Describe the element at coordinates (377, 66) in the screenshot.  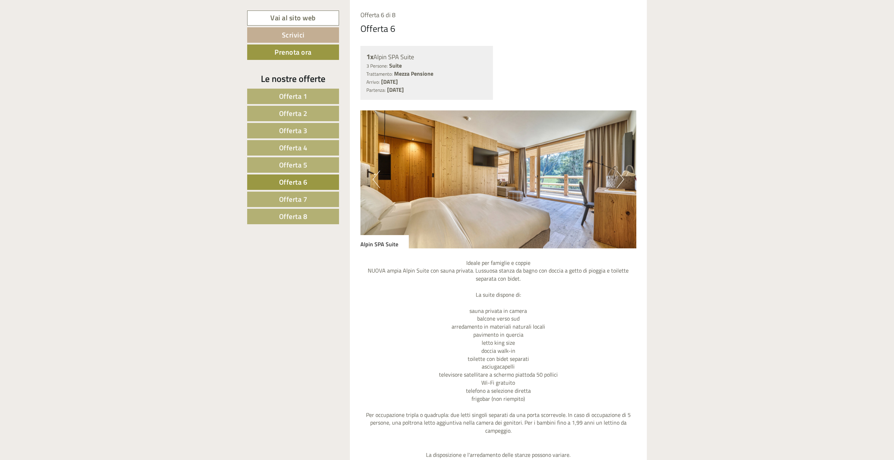
I see `small: 3 Persone:` at that location.